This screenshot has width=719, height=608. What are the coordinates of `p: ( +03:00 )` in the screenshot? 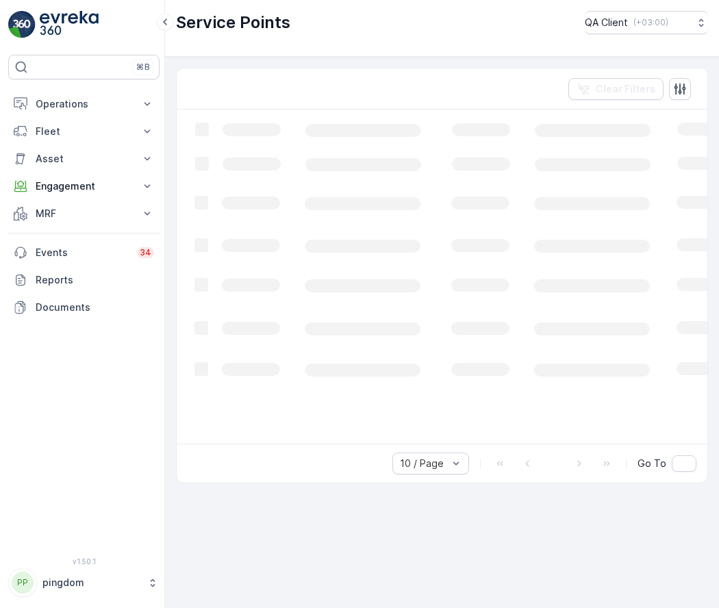 It's located at (651, 23).